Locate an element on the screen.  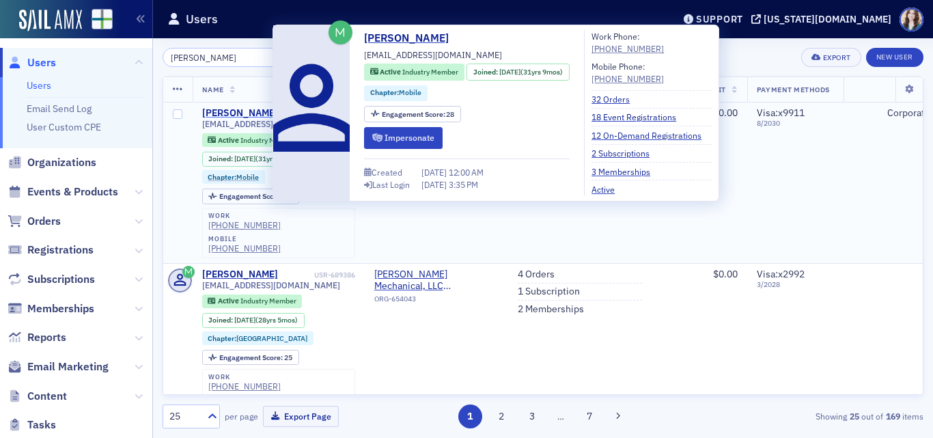
a: User Custom CPE is located at coordinates (64, 127).